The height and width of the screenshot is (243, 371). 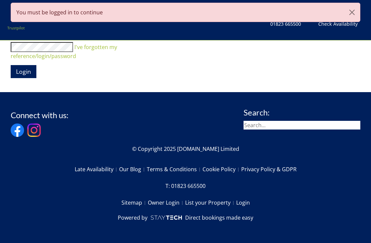 I want to click on img: Facebook, so click(x=17, y=130).